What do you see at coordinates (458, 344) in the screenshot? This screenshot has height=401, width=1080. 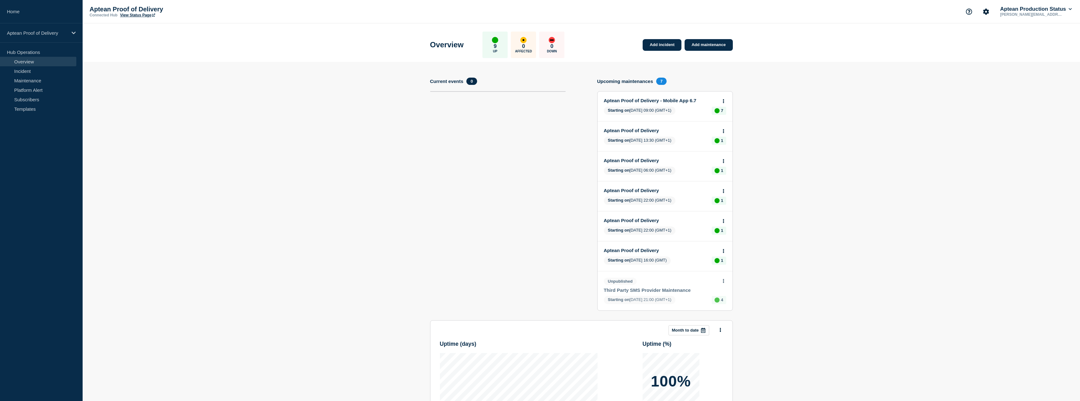 I see `h3: Uptime ( days )` at bounding box center [458, 344].